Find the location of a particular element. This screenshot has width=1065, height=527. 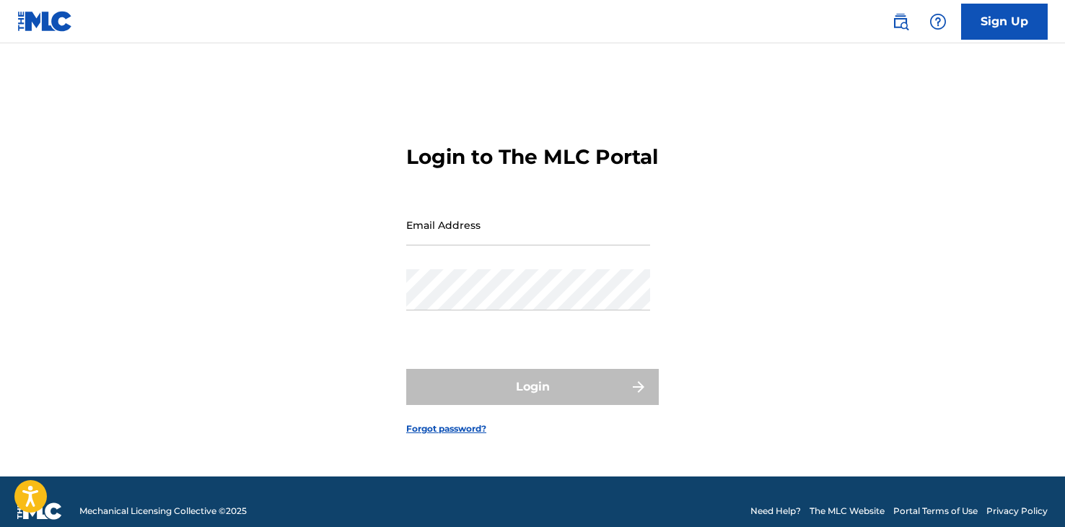

a: Portal Terms of Use is located at coordinates (935, 511).